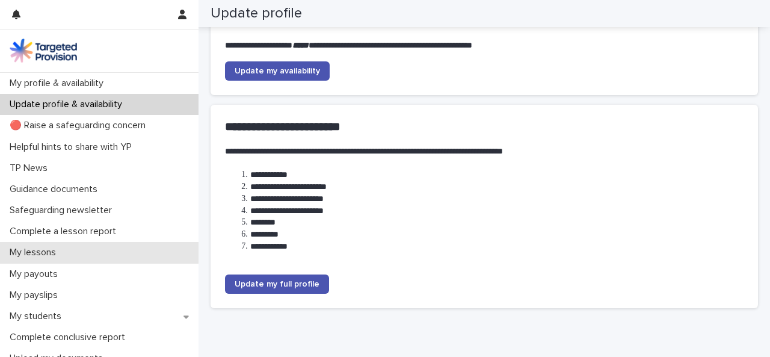  What do you see at coordinates (68, 104) in the screenshot?
I see `p: Update profile & availability` at bounding box center [68, 104].